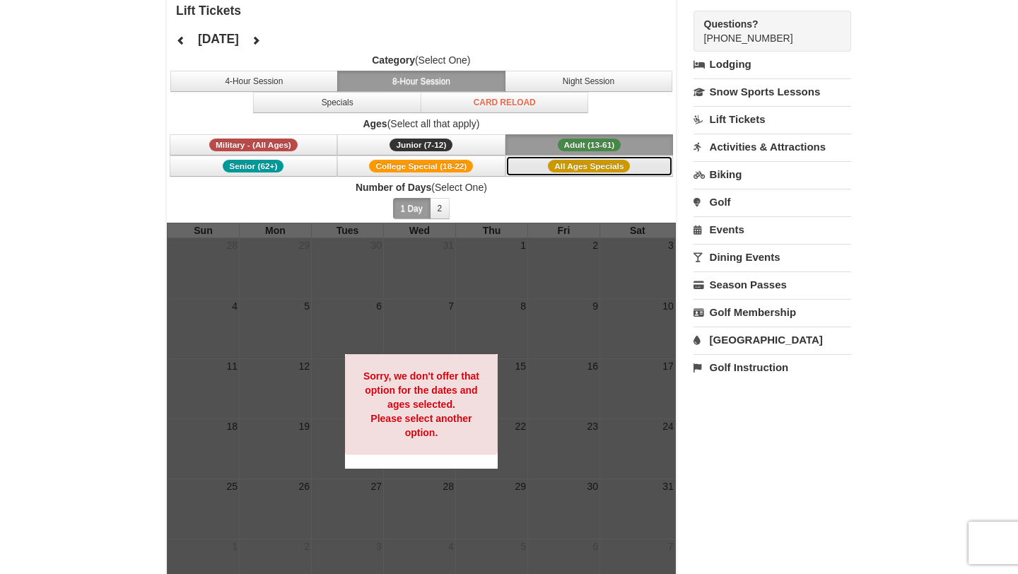 The image size is (1018, 574). I want to click on button: 1 Day, so click(411, 209).